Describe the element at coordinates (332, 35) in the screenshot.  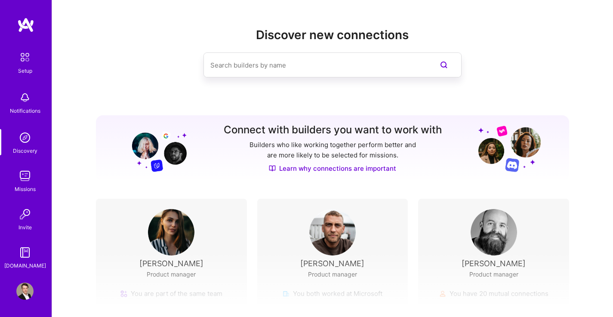
I see `h2: Discover new connections` at that location.